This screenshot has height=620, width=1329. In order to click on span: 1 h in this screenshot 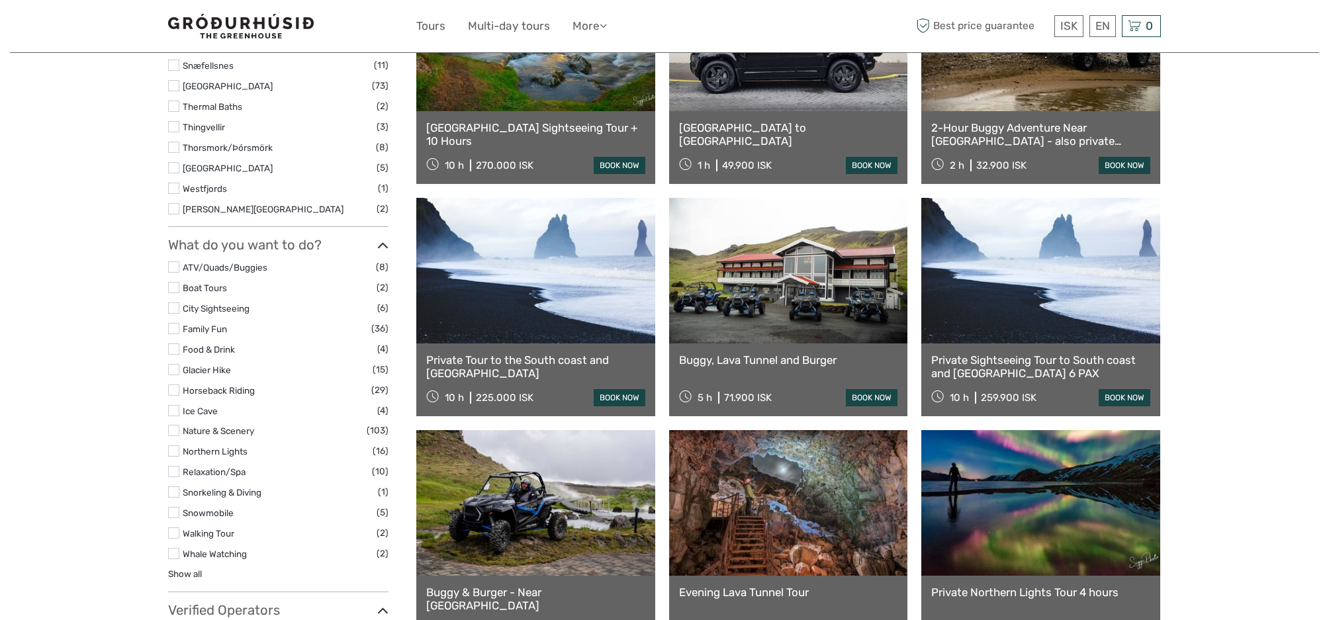, I will do `click(704, 165)`.